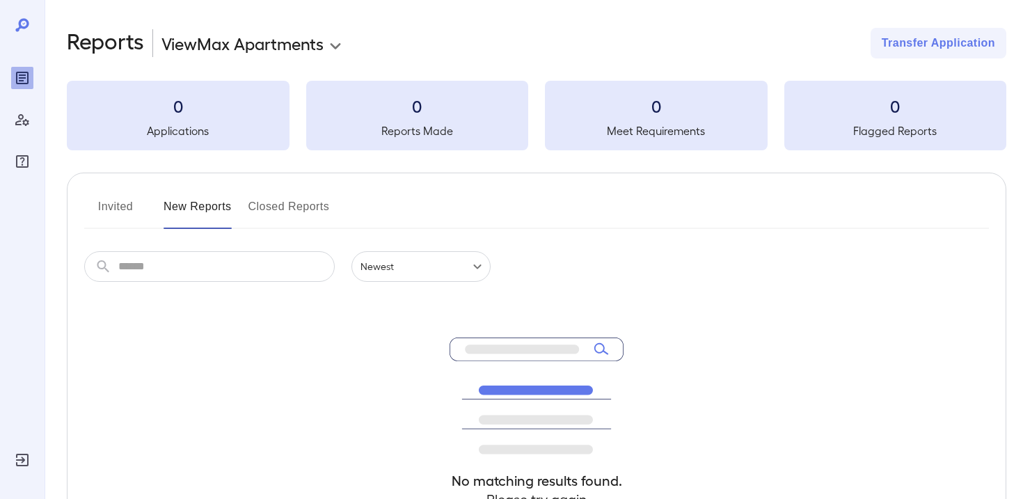 This screenshot has width=1023, height=499. Describe the element at coordinates (242, 43) in the screenshot. I see `p: ViewMax Apartments` at that location.